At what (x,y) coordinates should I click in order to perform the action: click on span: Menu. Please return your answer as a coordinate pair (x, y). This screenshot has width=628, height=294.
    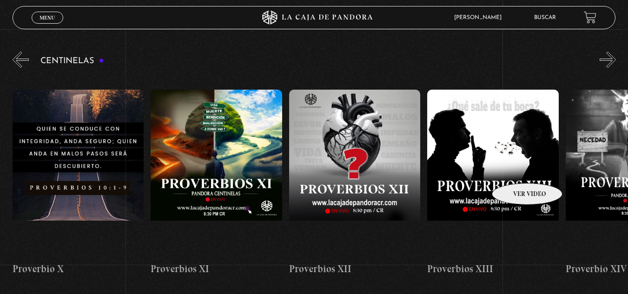
    Looking at the image, I should click on (47, 18).